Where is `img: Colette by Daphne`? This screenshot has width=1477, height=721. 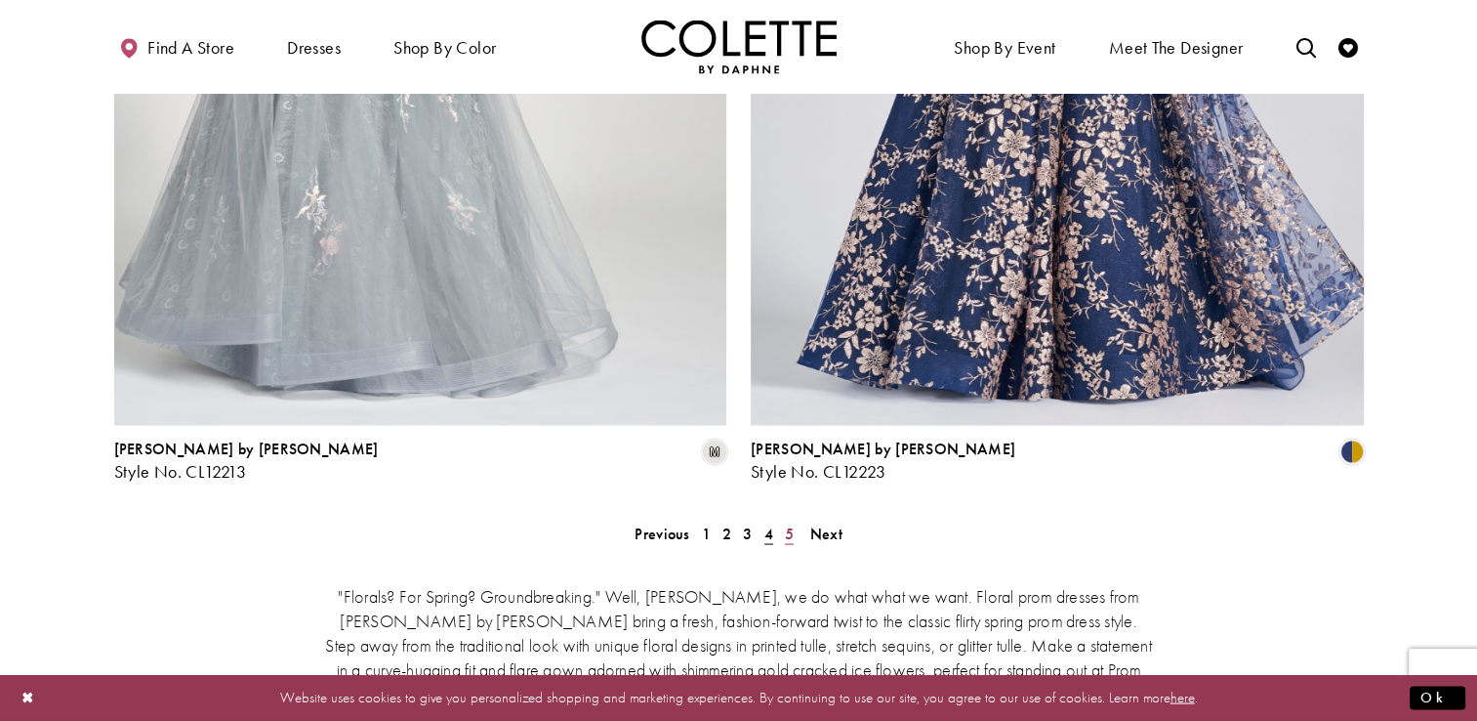 img: Colette by Daphne is located at coordinates (739, 46).